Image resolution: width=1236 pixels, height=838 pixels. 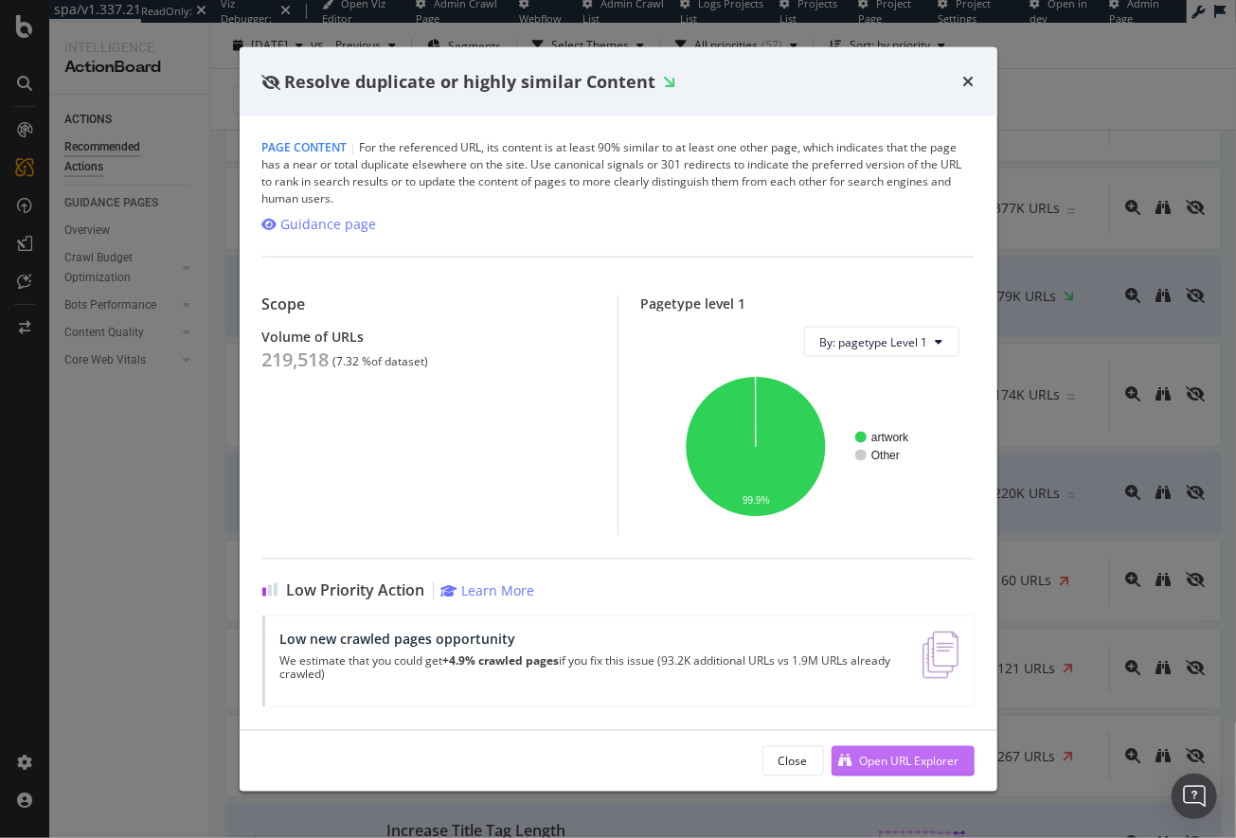 I want to click on span: Low Priority Action, so click(x=356, y=591).